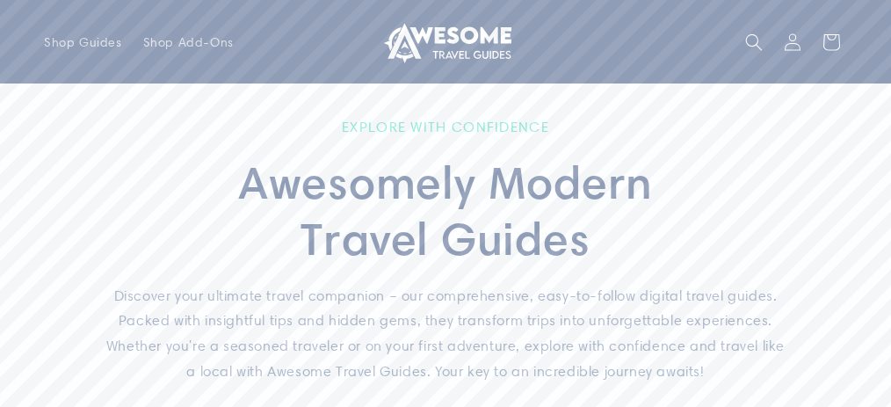 The image size is (891, 407). What do you see at coordinates (446, 42) in the screenshot?
I see `img: Awesome Travel Guides` at bounding box center [446, 42].